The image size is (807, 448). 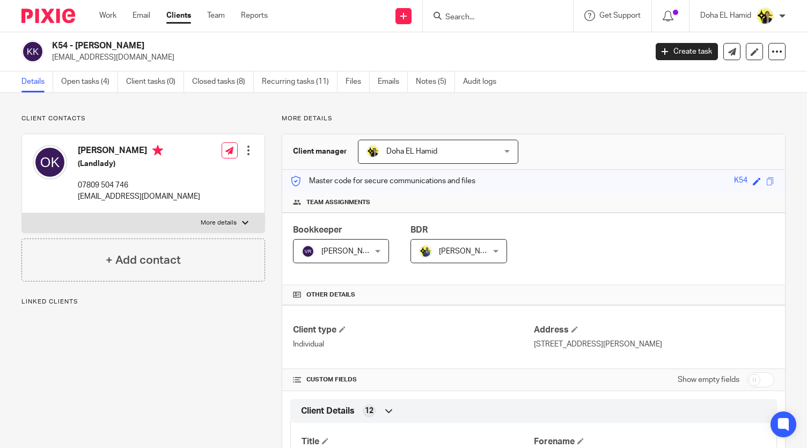 What do you see at coordinates (493, 18) in the screenshot?
I see `input: Search` at bounding box center [493, 18].